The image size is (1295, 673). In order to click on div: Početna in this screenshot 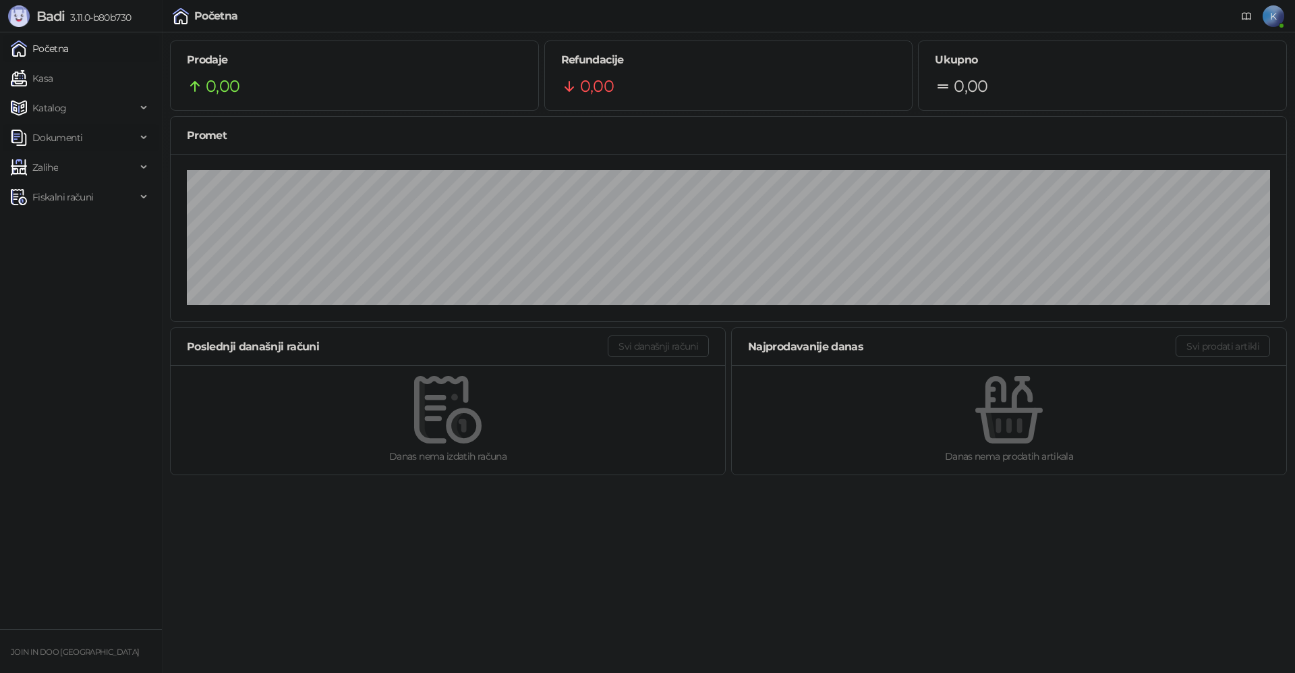, I will do `click(216, 16)`.